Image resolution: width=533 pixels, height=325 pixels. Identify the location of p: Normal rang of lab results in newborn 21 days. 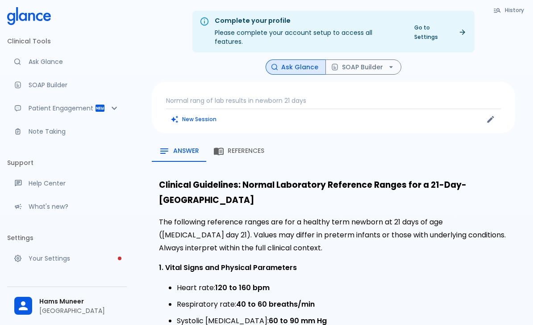
(334, 100).